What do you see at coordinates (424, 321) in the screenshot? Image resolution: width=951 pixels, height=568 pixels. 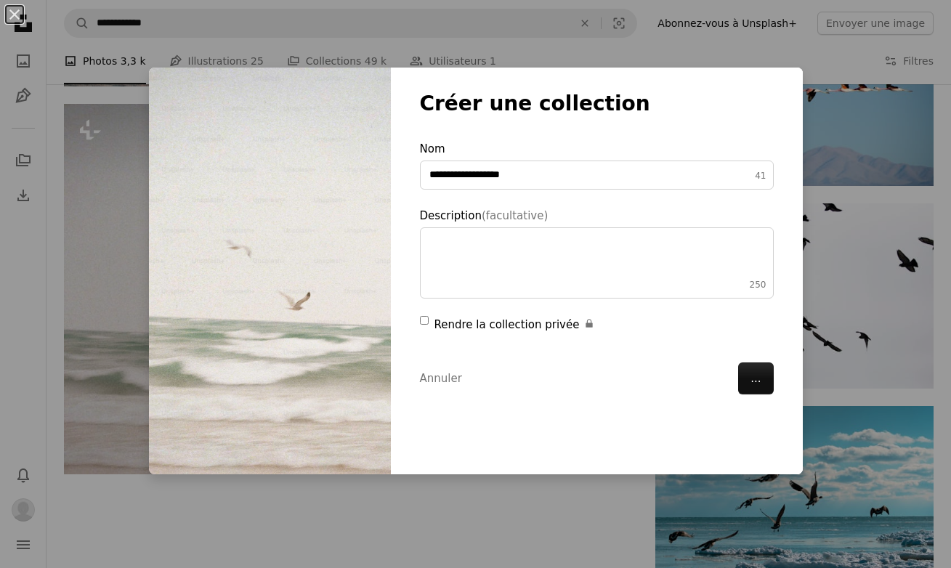 I see `input: Rendre la collection privée` at bounding box center [424, 321].